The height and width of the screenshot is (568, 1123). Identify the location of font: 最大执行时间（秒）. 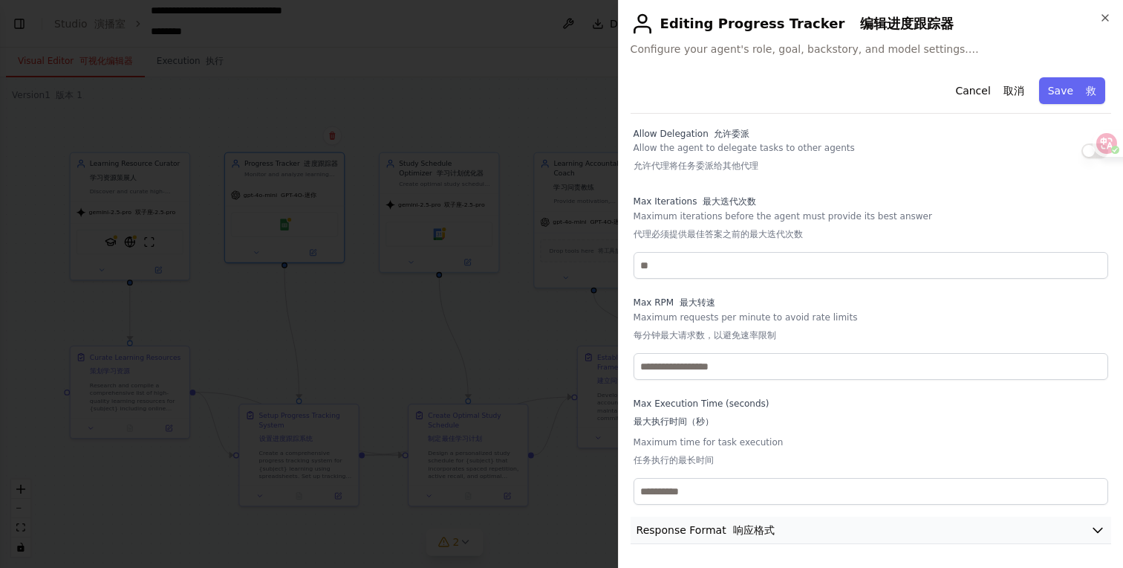
(674, 421).